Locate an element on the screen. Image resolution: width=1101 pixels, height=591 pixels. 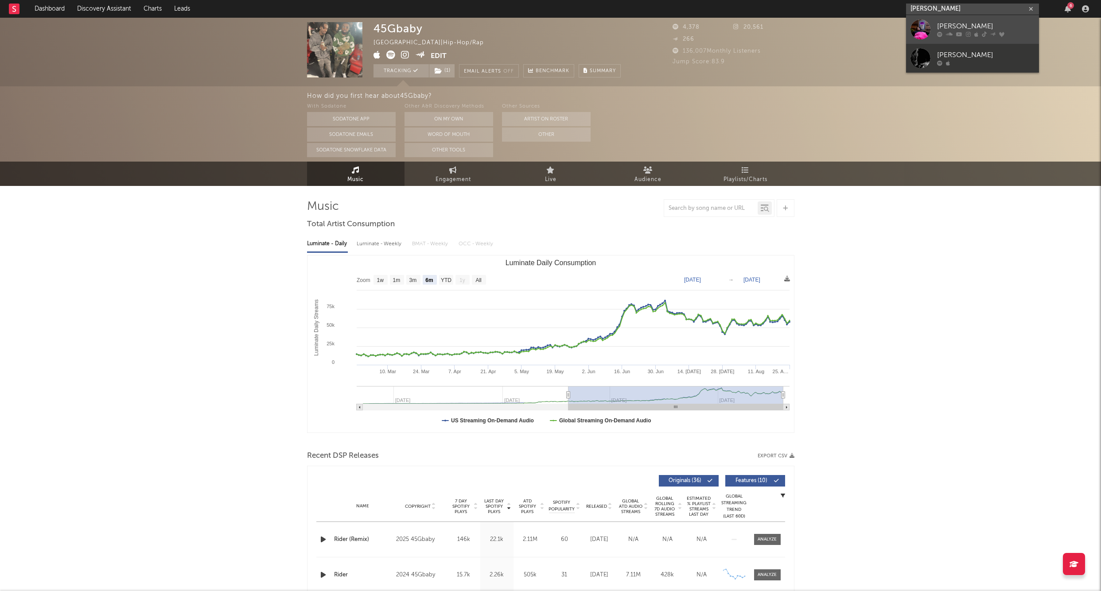
span: Released is located at coordinates (596, 507).